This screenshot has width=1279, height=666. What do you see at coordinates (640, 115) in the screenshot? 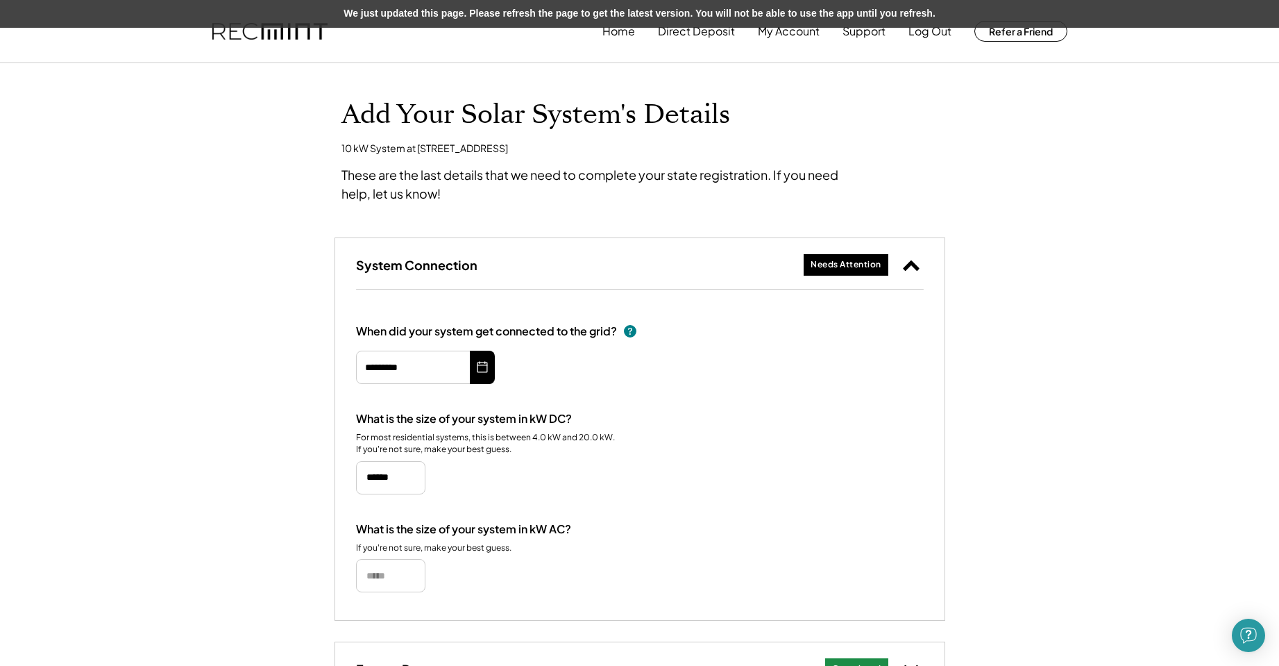
I see `h1: Add Your Solar System's Details` at bounding box center [640, 115].